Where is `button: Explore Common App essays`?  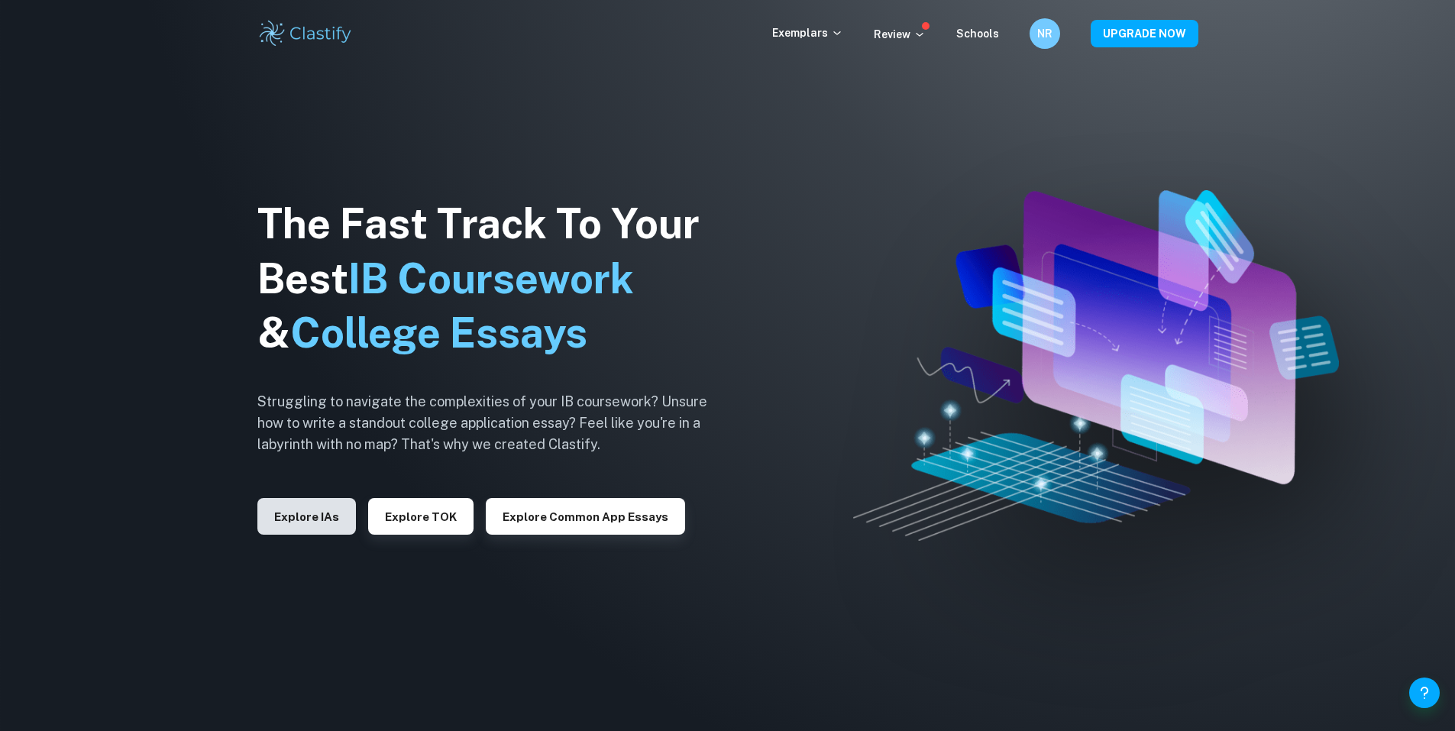
button: Explore Common App essays is located at coordinates (585, 516).